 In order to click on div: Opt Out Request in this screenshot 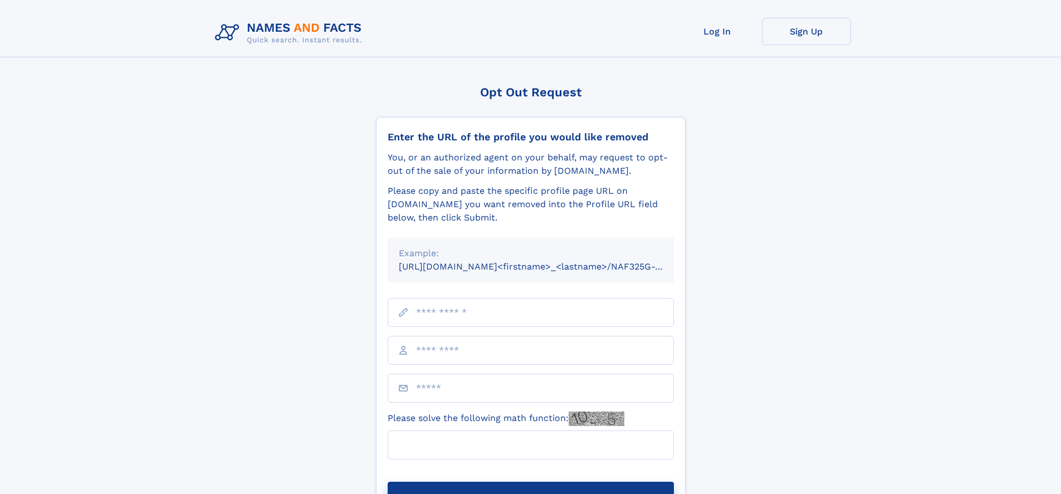, I will do `click(531, 92)`.